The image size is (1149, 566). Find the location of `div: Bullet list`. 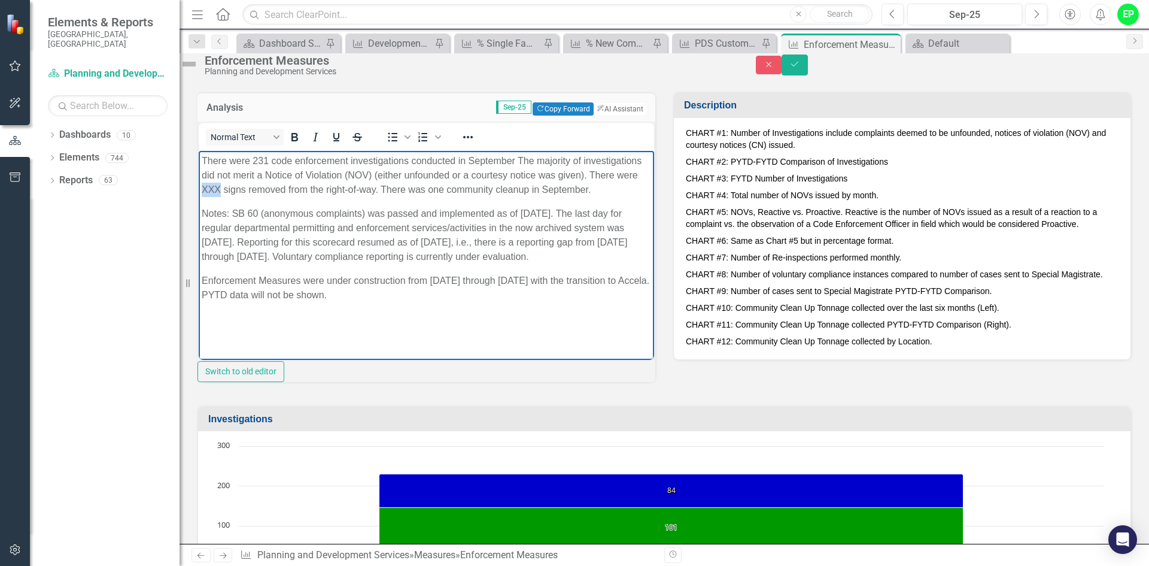

div: Bullet list is located at coordinates (397, 137).